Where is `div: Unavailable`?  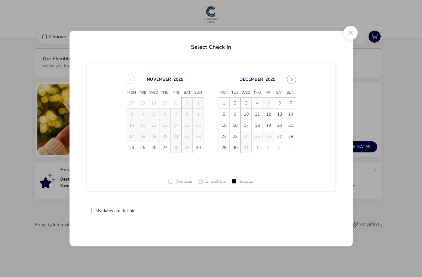
div: Unavailable is located at coordinates (211, 181).